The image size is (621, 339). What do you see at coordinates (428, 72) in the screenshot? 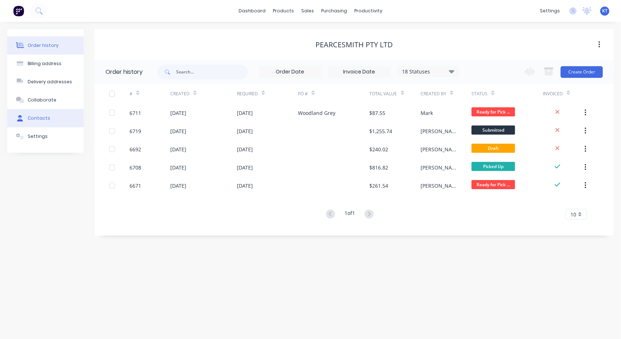
I see `div: 18 Statuses` at bounding box center [428, 72].